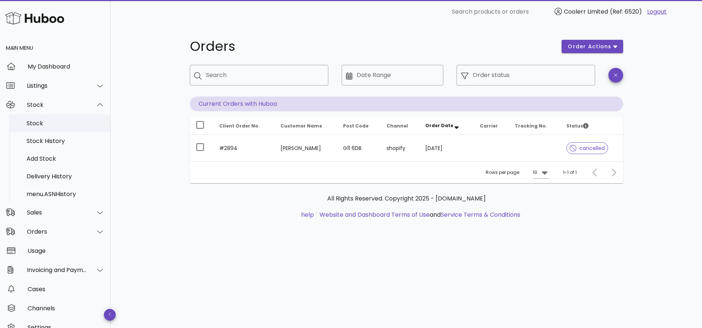 This screenshot has height=328, width=702. I want to click on div: 10, so click(535, 172).